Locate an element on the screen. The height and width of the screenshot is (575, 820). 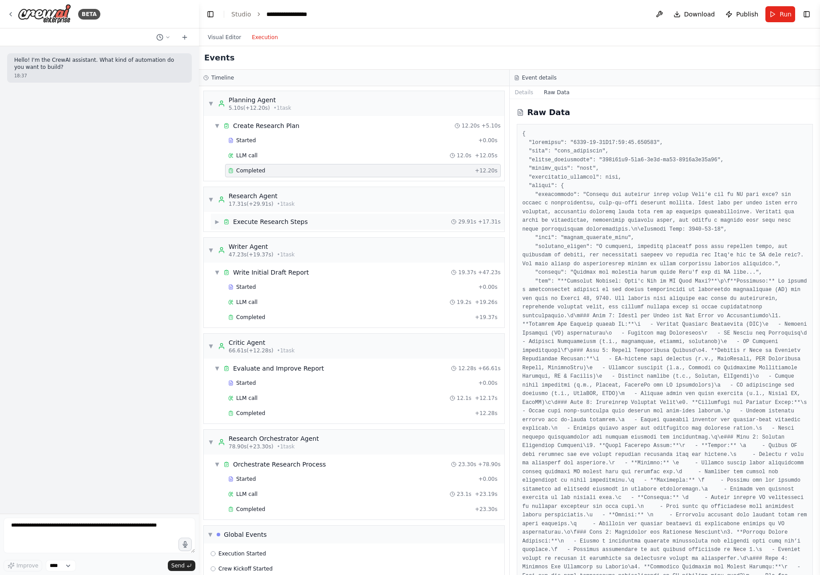
h2: Raw Data is located at coordinates (549, 112).